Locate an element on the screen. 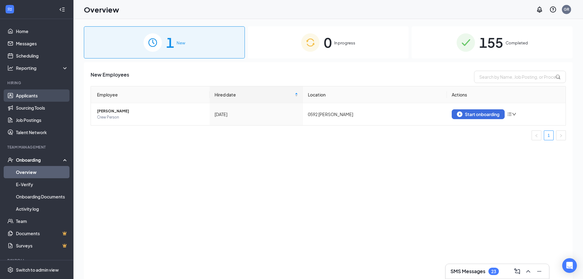 This screenshot has width=583, height=279. div: Reporting is located at coordinates (42, 68).